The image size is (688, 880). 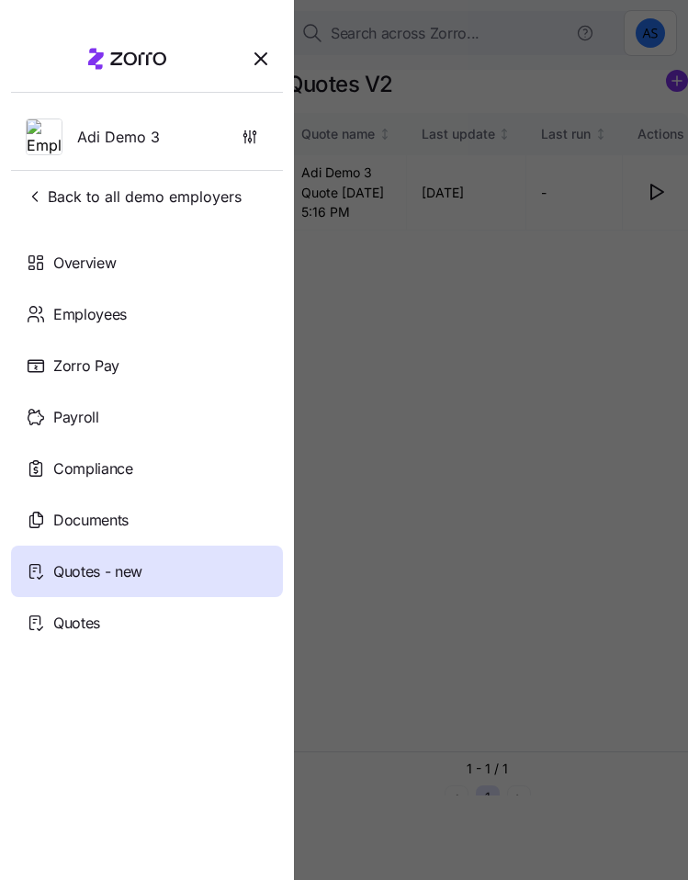 I want to click on a: Documents, so click(x=147, y=520).